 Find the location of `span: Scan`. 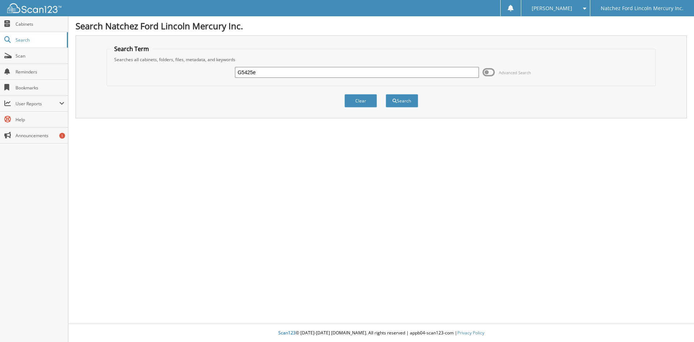

span: Scan is located at coordinates (40, 56).